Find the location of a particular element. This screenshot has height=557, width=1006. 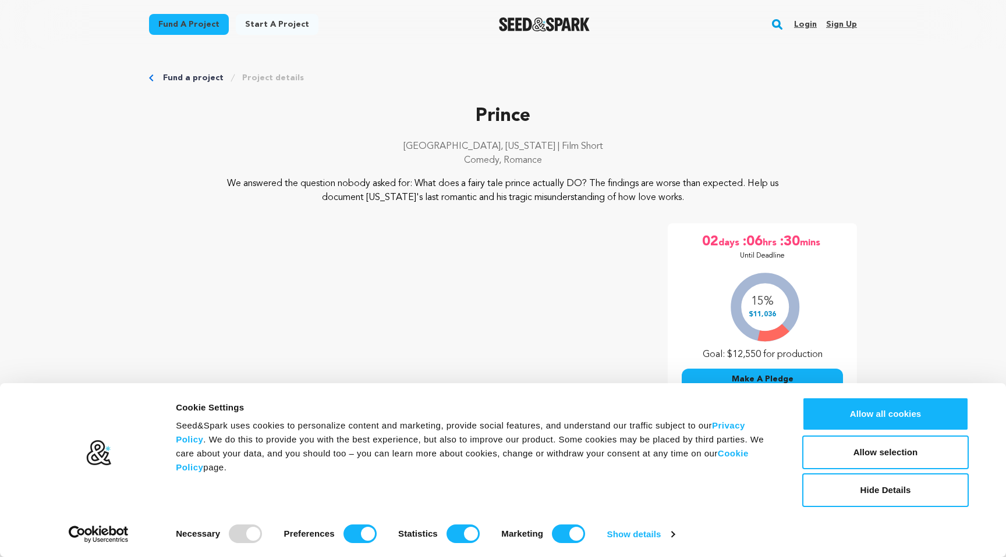

a: Login is located at coordinates (805, 24).